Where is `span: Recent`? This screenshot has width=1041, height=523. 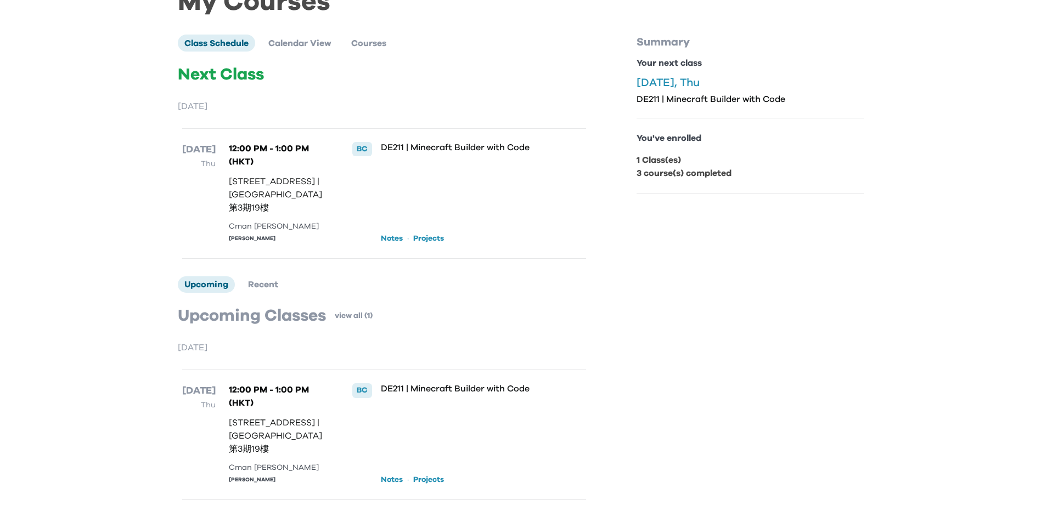
span: Recent is located at coordinates (263, 285).